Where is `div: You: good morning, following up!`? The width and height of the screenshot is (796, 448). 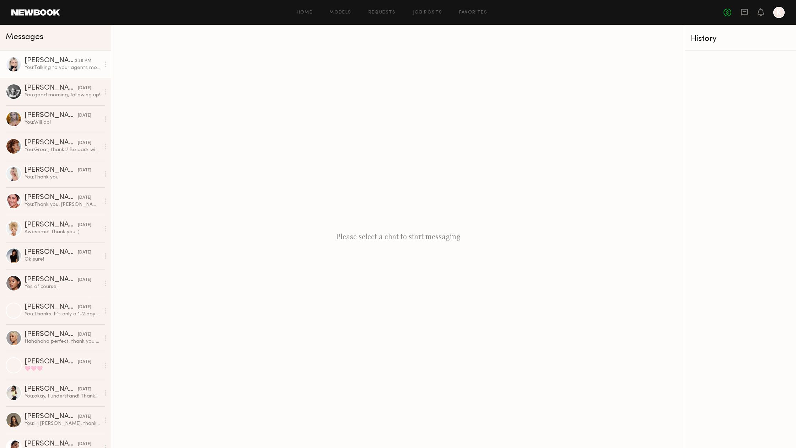 div: You: good morning, following up! is located at coordinates (62, 95).